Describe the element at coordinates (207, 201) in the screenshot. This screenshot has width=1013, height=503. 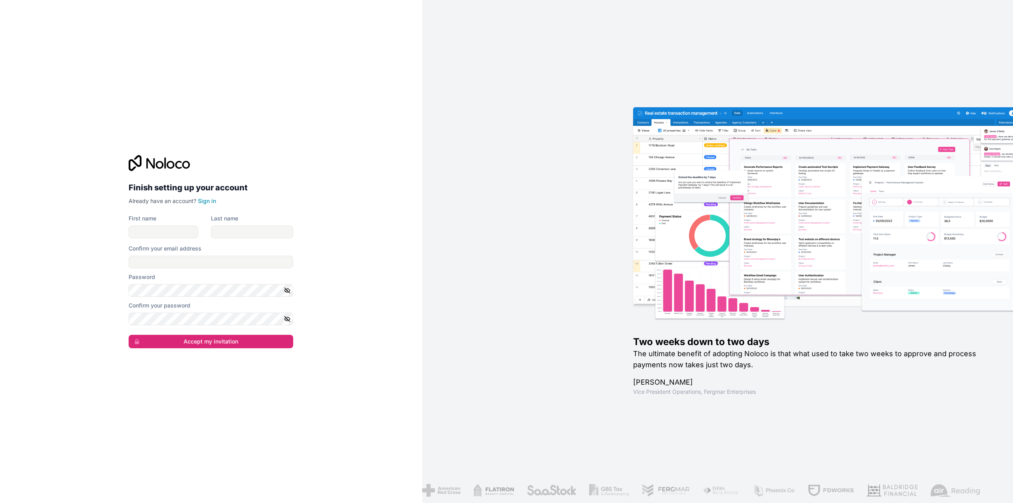
I see `a: Sign in` at that location.